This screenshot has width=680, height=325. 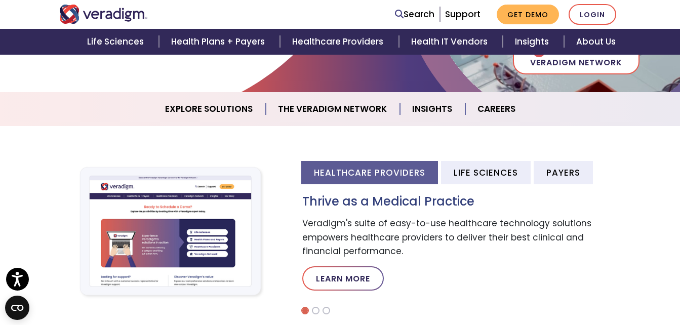 What do you see at coordinates (563, 172) in the screenshot?
I see `li: Payers` at bounding box center [563, 172].